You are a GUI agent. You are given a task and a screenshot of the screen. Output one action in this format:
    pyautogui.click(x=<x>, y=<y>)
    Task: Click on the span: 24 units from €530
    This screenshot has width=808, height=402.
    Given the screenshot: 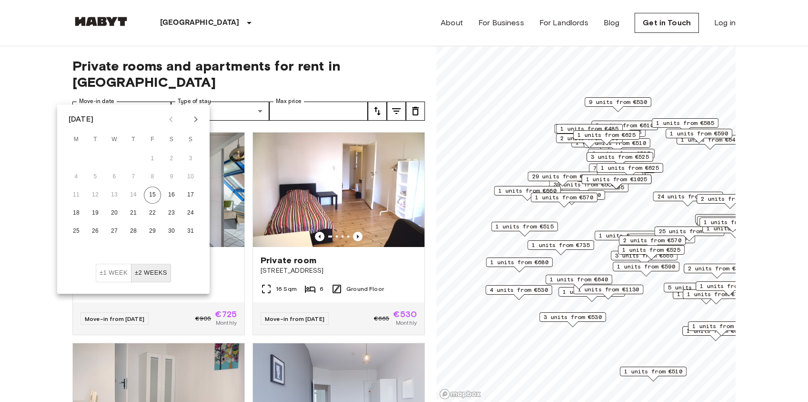 What is the action you would take?
    pyautogui.click(x=688, y=196)
    